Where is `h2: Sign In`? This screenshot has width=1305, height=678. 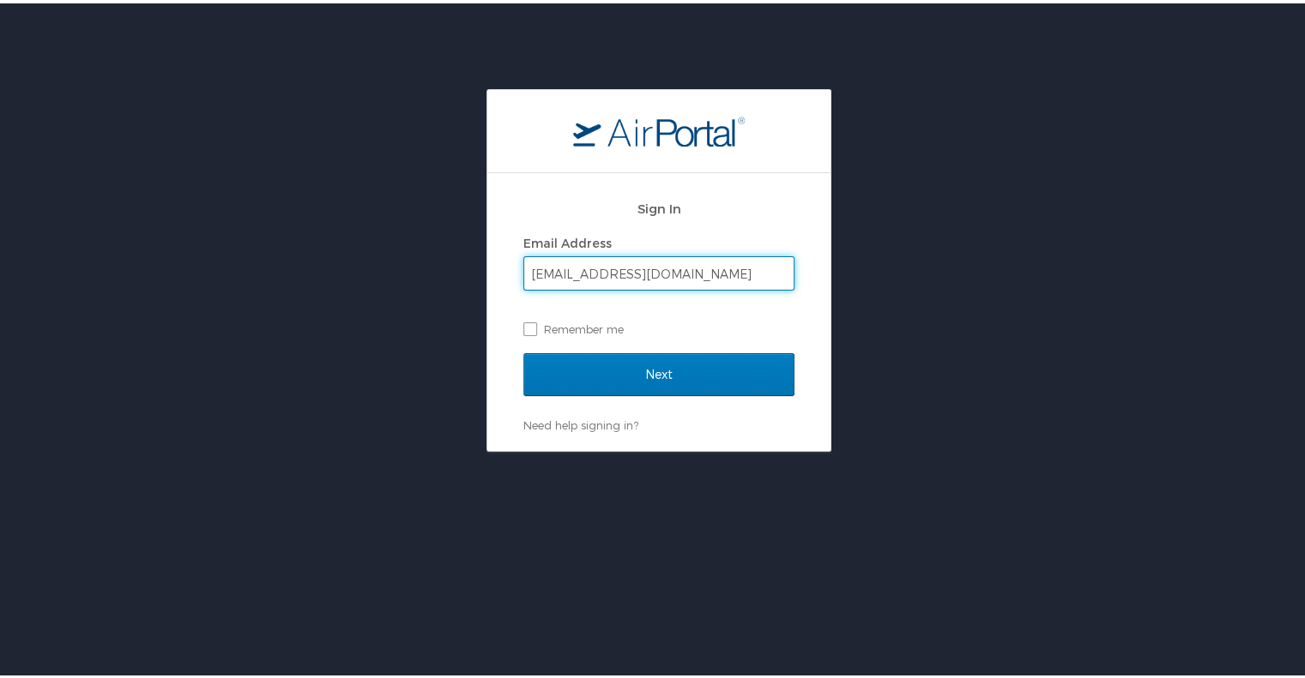 h2: Sign In is located at coordinates (659, 205).